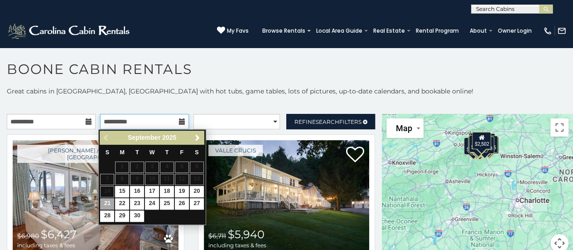  I want to click on a: 23, so click(137, 203).